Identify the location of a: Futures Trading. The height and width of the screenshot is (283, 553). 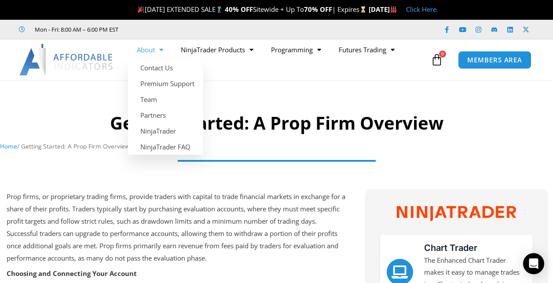
(367, 50).